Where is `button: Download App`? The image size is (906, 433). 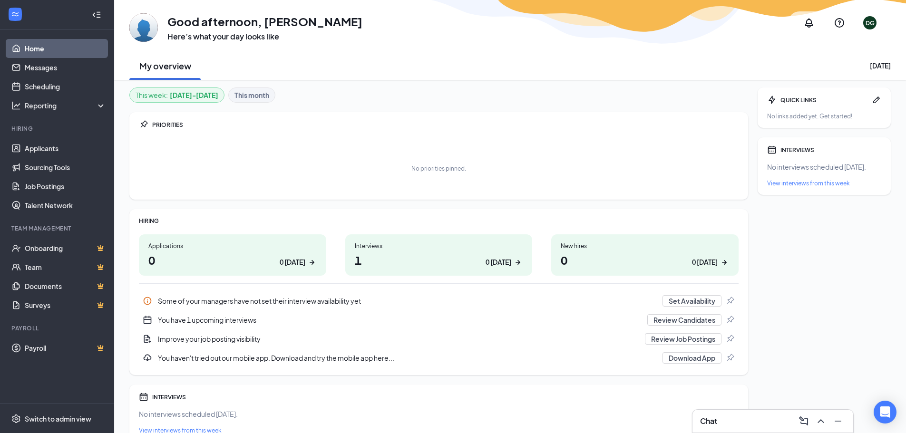 button: Download App is located at coordinates (692, 358).